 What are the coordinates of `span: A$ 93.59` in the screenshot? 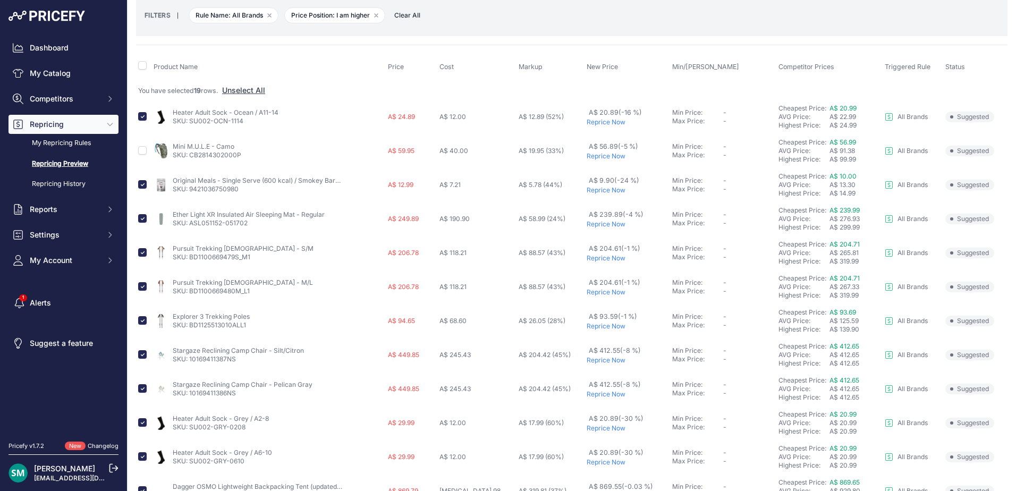 It's located at (613, 316).